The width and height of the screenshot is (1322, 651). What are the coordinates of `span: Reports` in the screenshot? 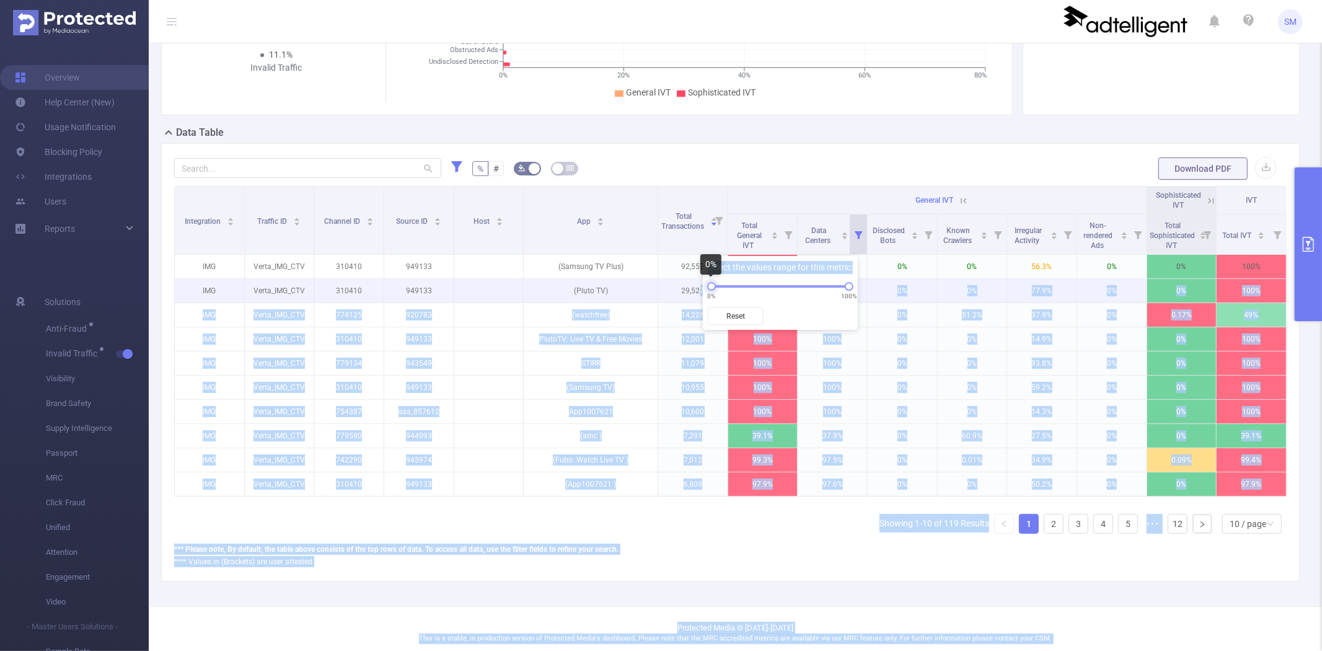 It's located at (59, 229).